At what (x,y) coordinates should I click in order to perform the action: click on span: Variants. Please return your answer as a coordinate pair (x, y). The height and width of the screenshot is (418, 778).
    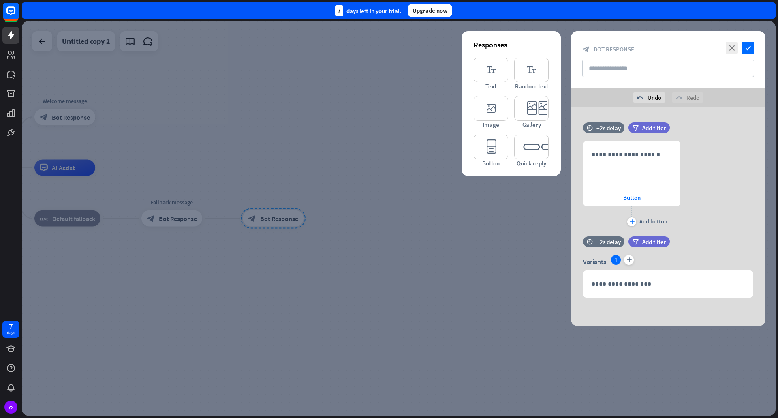
    Looking at the image, I should click on (595, 261).